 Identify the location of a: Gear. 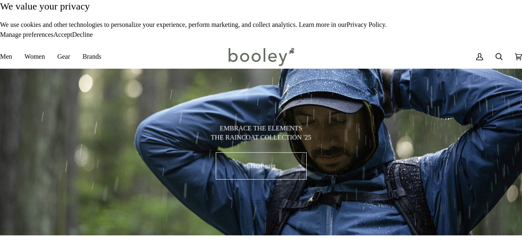
(64, 57).